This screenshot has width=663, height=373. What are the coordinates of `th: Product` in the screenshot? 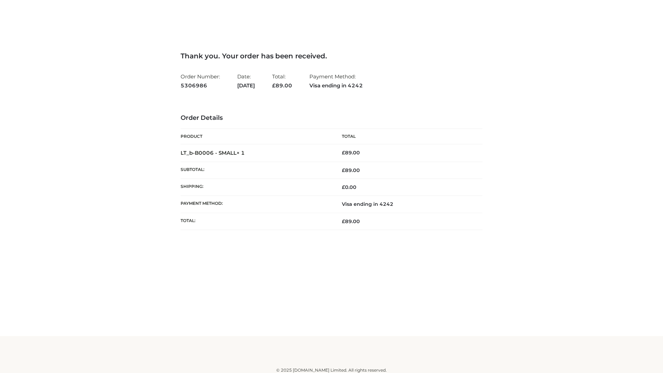 It's located at (256, 136).